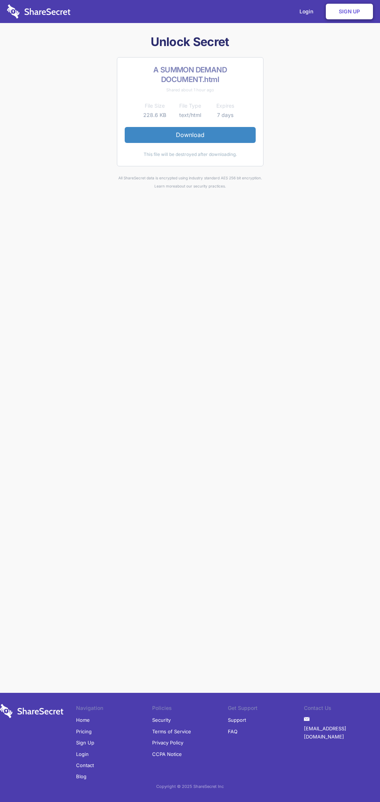 This screenshot has width=380, height=802. I want to click on th: File Size, so click(155, 106).